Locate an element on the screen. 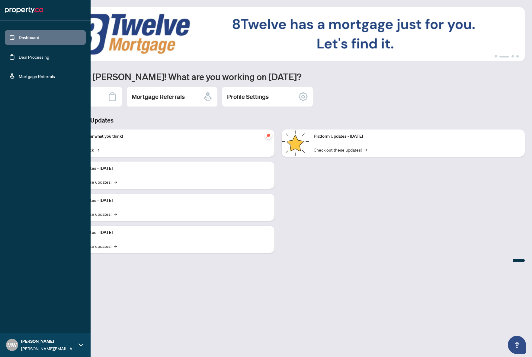  a: Deal Processing is located at coordinates (34, 57).